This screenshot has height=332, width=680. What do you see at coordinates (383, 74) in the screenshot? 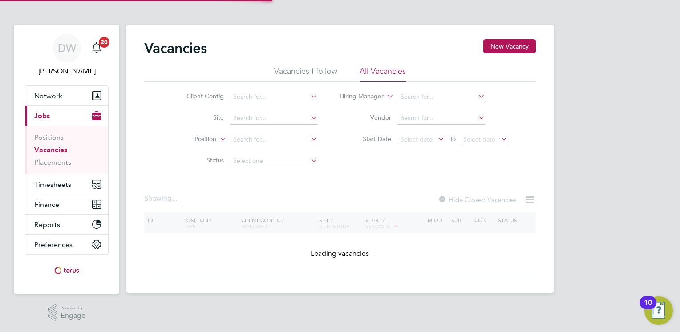
I see `li: All Vacancies` at bounding box center [383, 74].